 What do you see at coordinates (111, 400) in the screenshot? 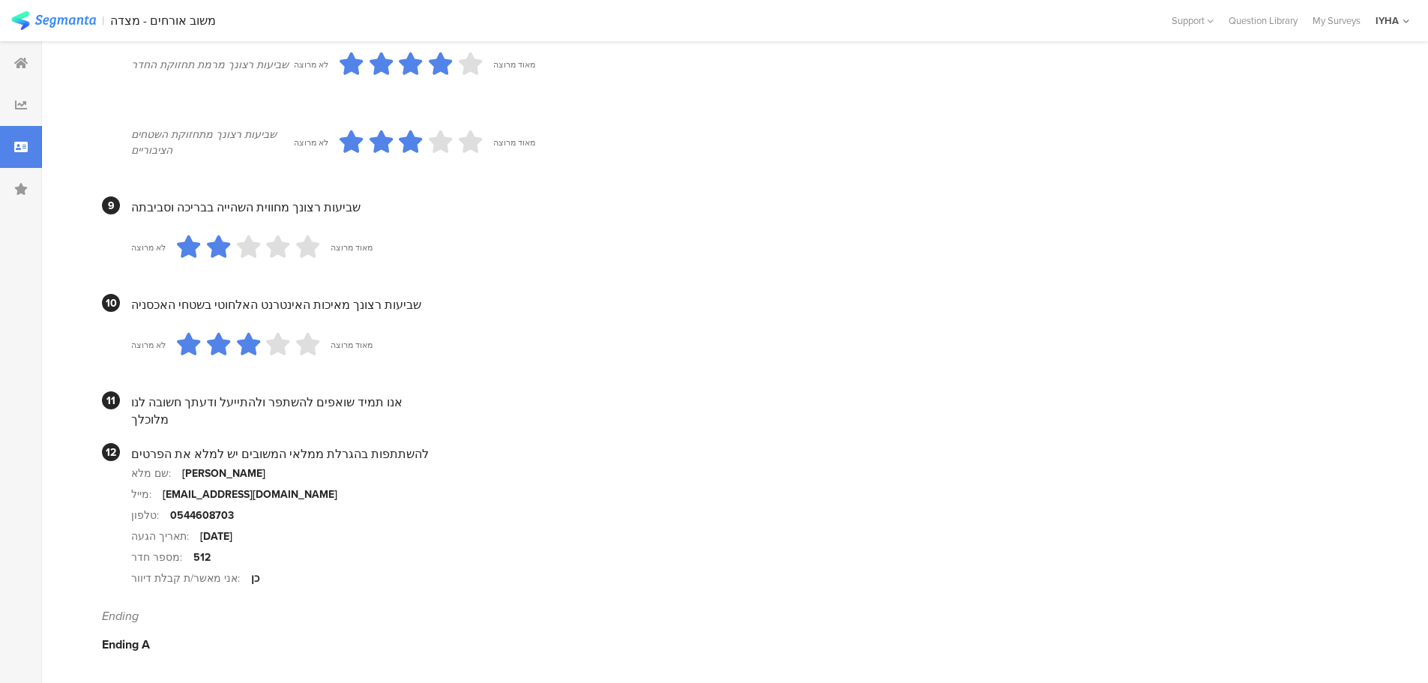
I see `div: 11` at bounding box center [111, 400].